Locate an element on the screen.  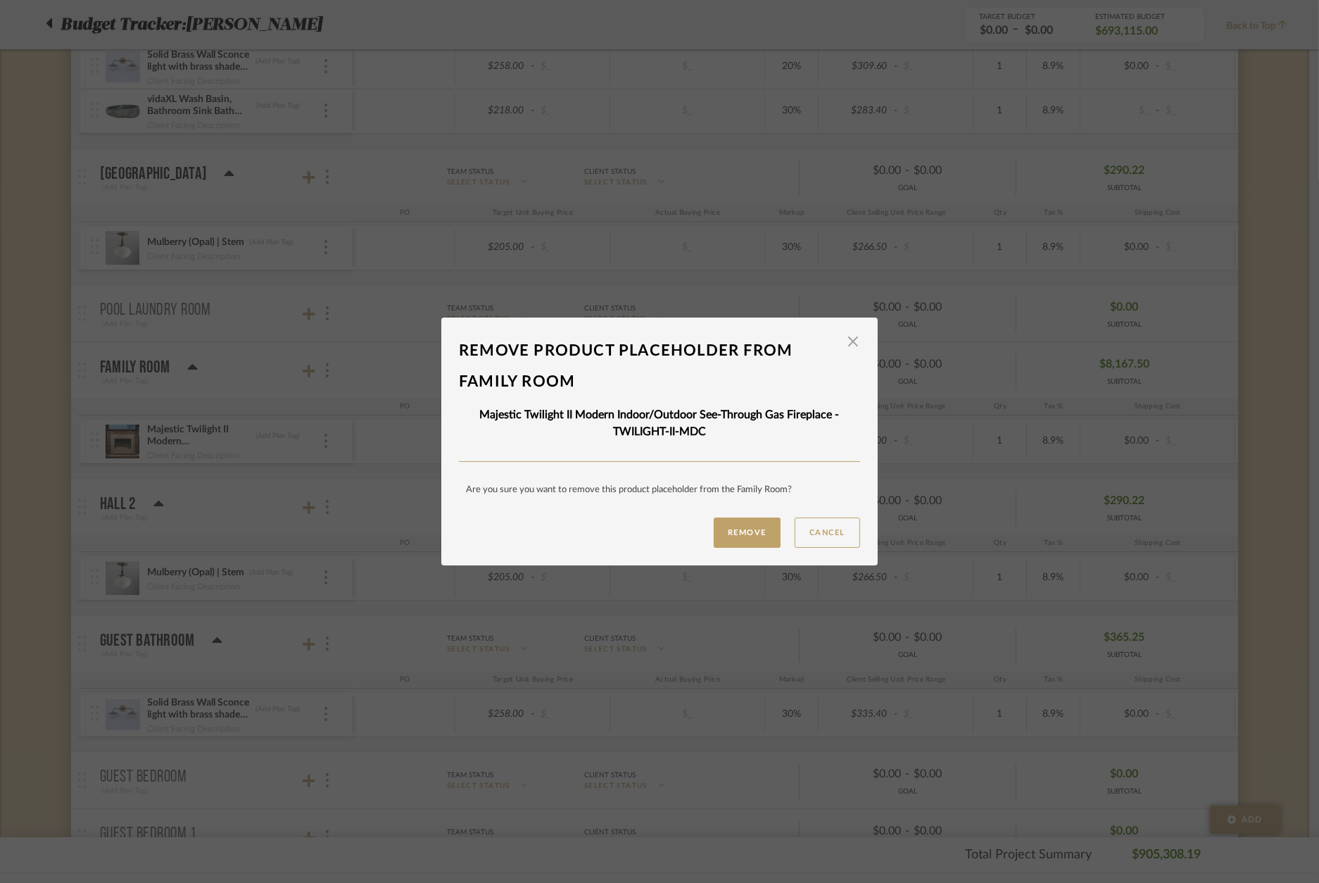
div: Are you sure you want to remove this product placeholder from the Family Room ? is located at coordinates (659, 490).